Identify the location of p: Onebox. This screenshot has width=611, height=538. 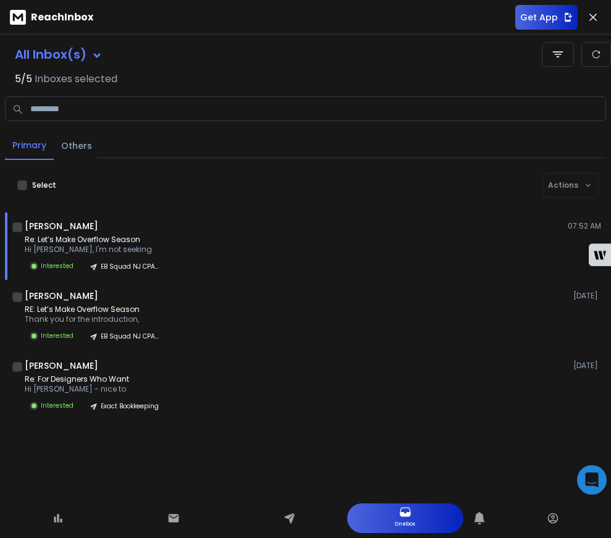
(404, 524).